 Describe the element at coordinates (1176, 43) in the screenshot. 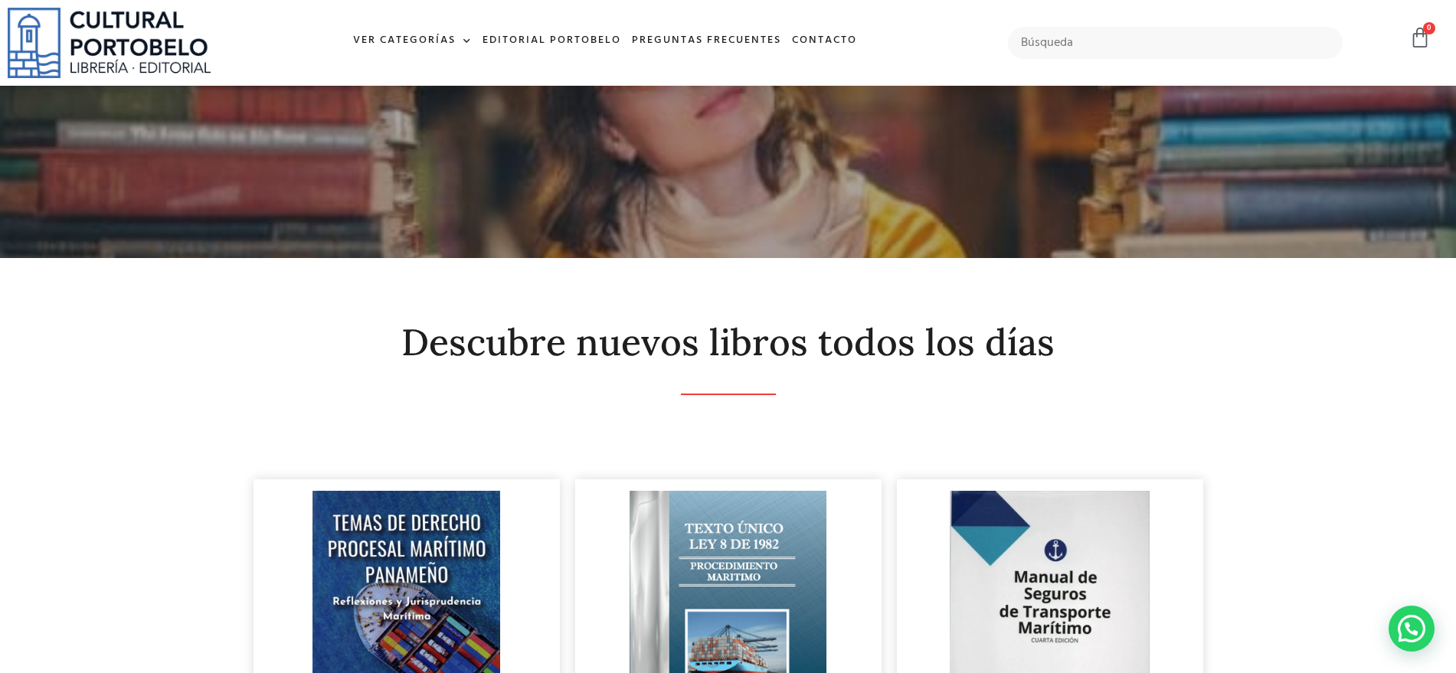

I see `input: Búsqueda` at that location.